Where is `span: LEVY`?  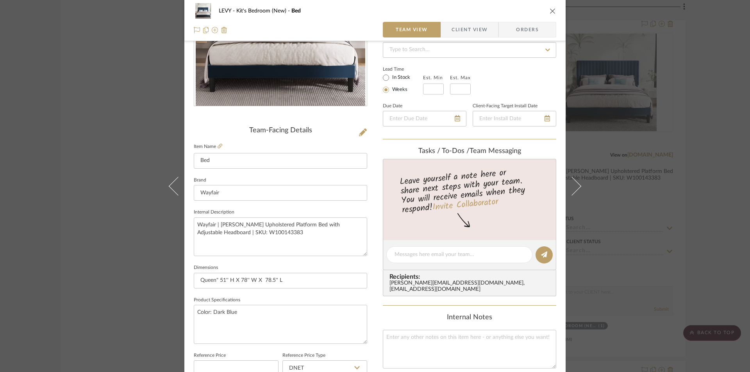
span: LEVY is located at coordinates (227, 11).